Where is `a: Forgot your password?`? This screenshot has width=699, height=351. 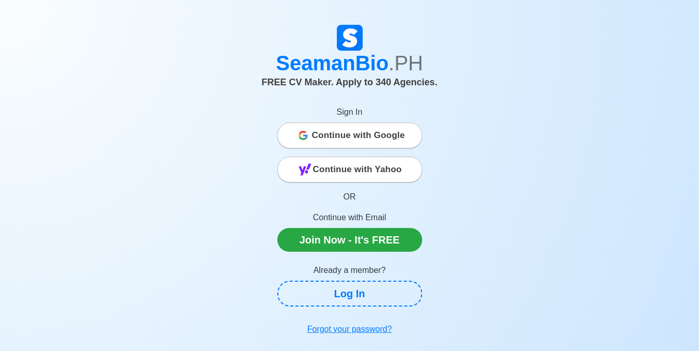
a: Forgot your password? is located at coordinates (350, 330).